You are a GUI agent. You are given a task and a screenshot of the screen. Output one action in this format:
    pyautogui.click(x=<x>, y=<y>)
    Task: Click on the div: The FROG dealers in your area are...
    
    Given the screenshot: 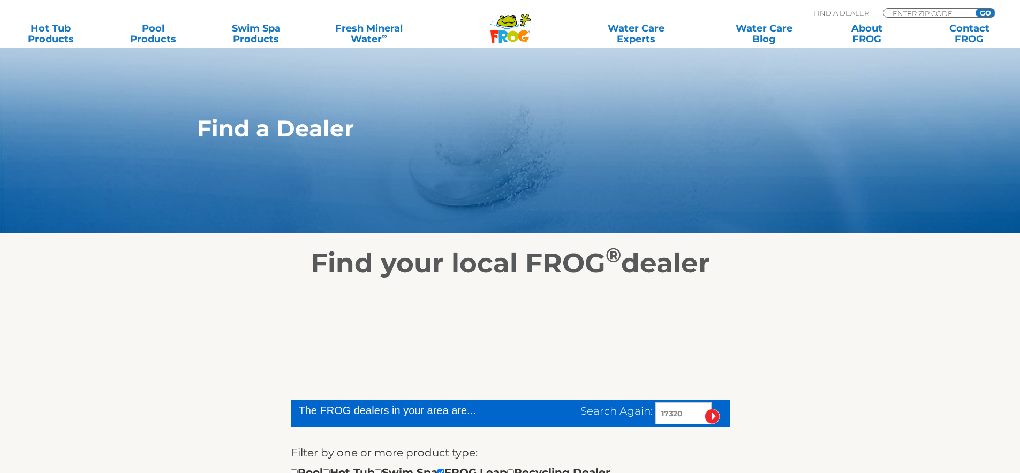 What is the action you would take?
    pyautogui.click(x=406, y=411)
    